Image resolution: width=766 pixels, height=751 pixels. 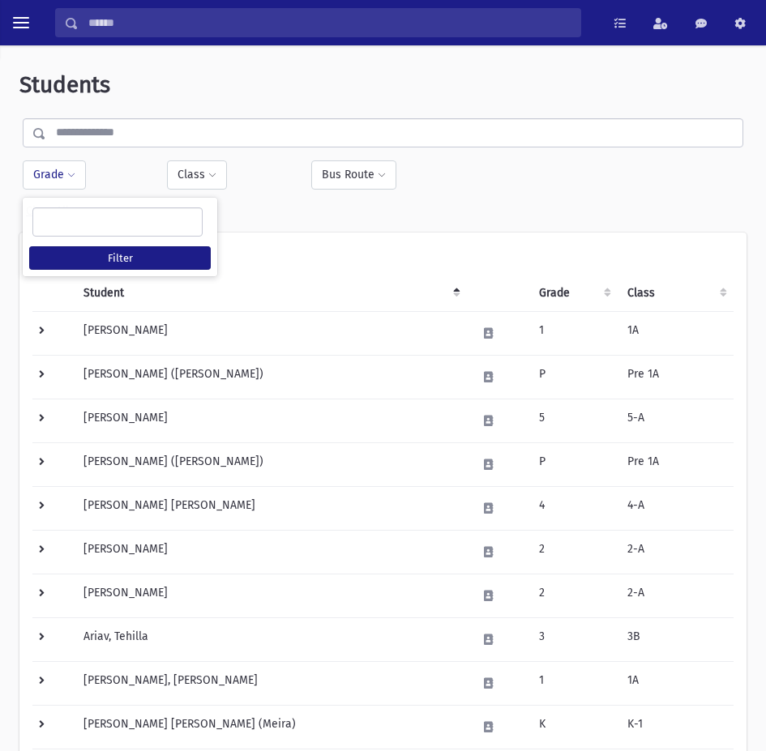 What do you see at coordinates (573, 639) in the screenshot?
I see `td: 3` at bounding box center [573, 639].